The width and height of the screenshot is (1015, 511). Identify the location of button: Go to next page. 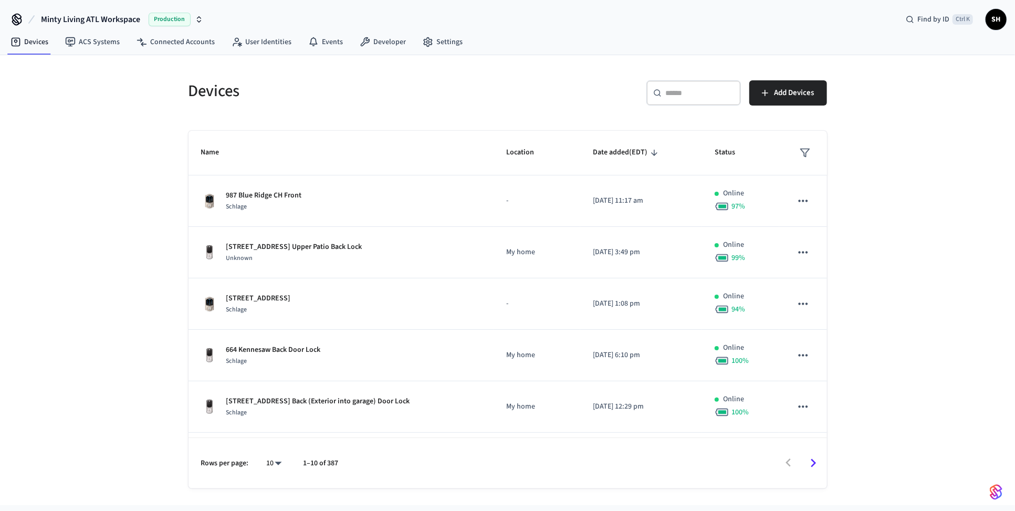
(813, 463).